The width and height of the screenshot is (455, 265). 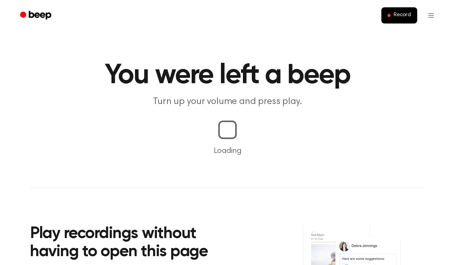 I want to click on p: Turn up your volume and press play., so click(x=227, y=102).